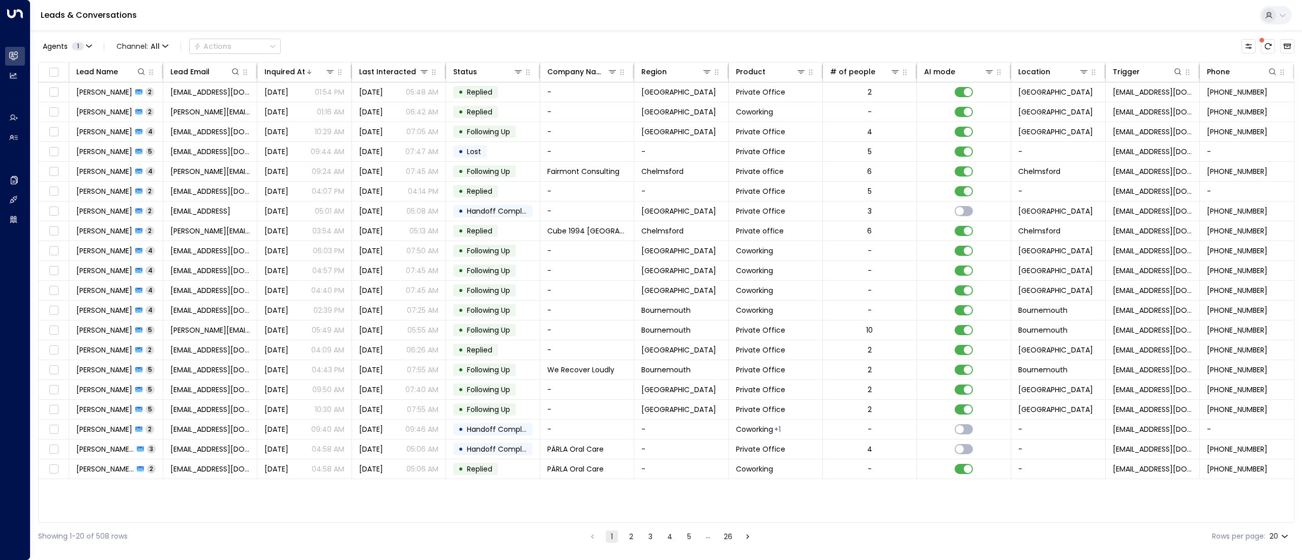  Describe the element at coordinates (422, 251) in the screenshot. I see `p: 07:50 AM` at that location.